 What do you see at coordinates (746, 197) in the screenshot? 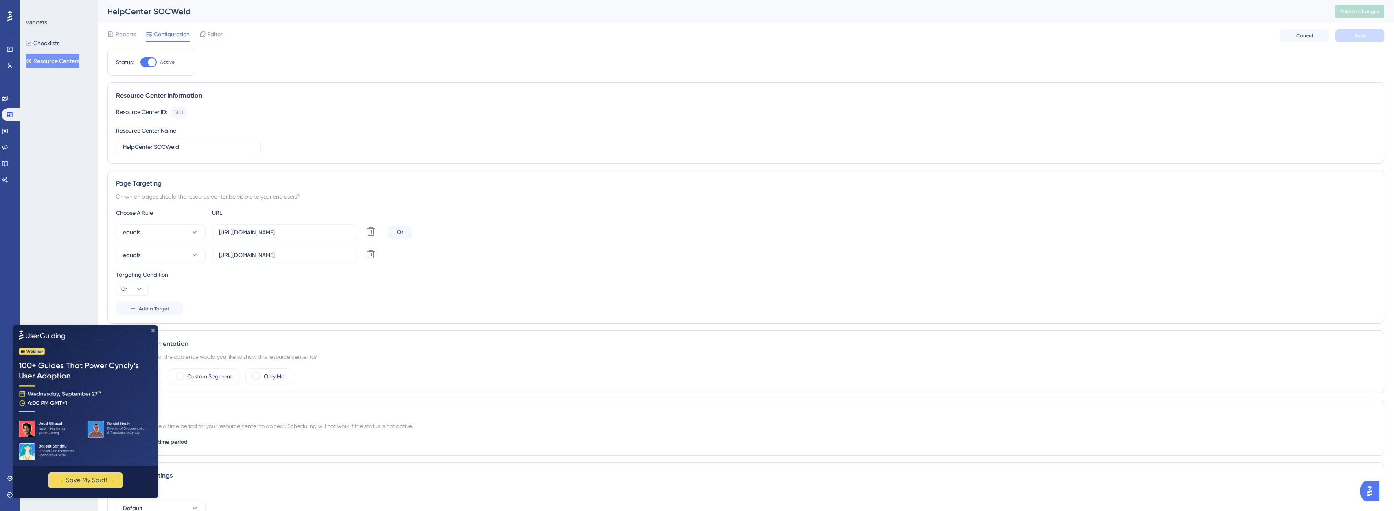
I see `div: On which pages should the resource center be visible to your end users?` at bounding box center [746, 197].